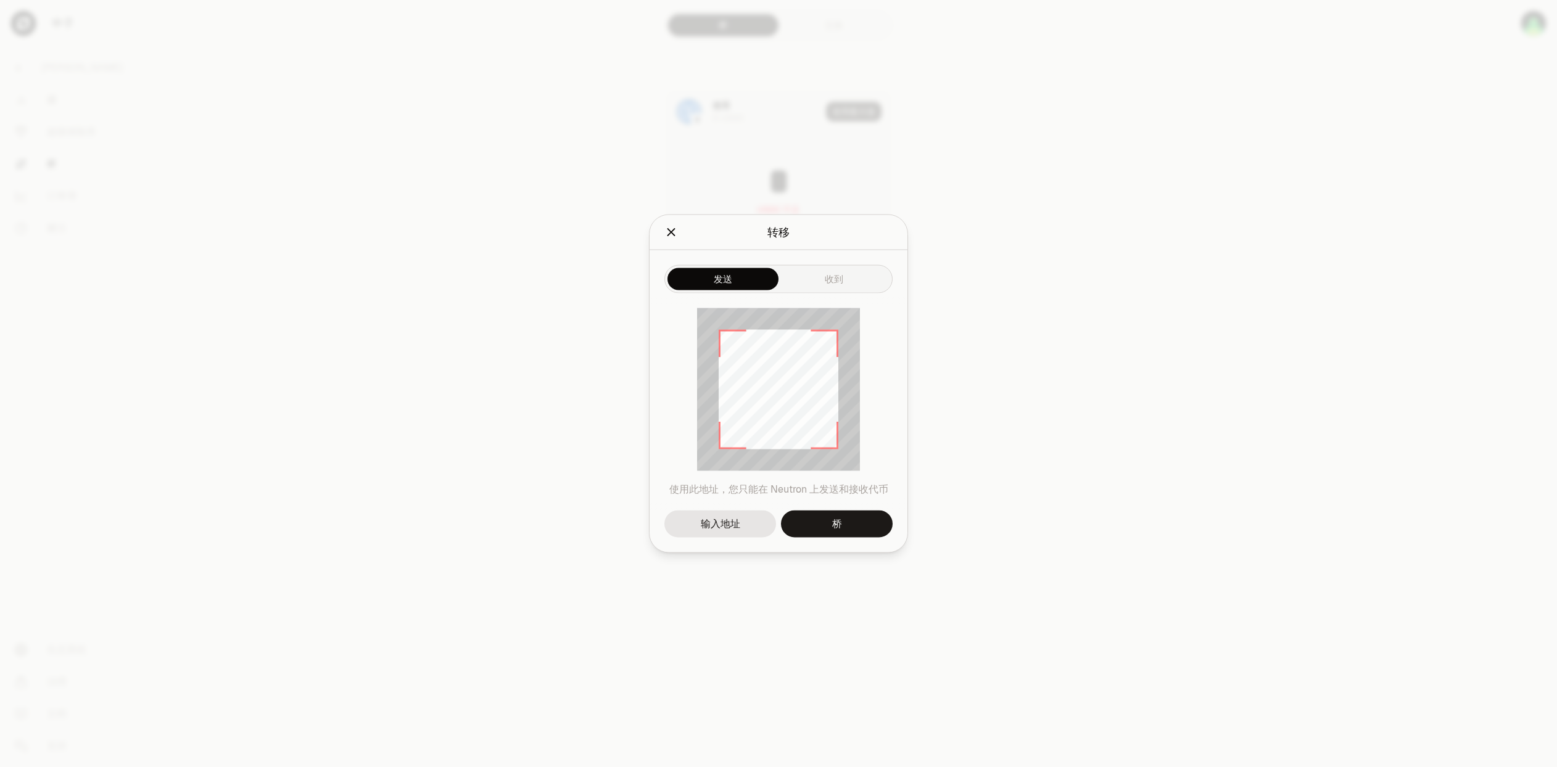 The width and height of the screenshot is (1557, 767). What do you see at coordinates (723, 278) in the screenshot?
I see `font: 发送` at bounding box center [723, 278].